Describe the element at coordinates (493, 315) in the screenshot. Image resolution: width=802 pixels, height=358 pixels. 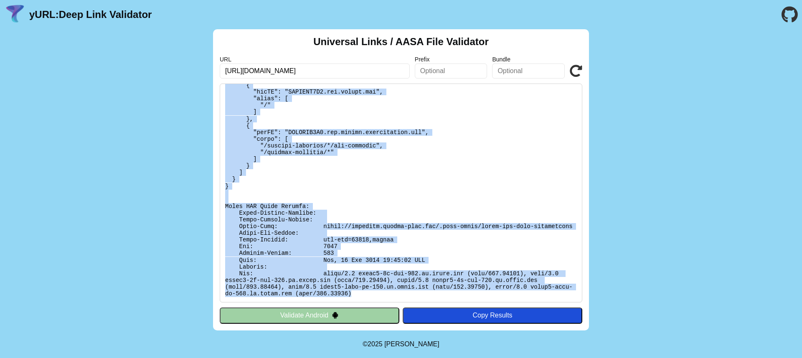
I see `button: Copy Results` at that location.